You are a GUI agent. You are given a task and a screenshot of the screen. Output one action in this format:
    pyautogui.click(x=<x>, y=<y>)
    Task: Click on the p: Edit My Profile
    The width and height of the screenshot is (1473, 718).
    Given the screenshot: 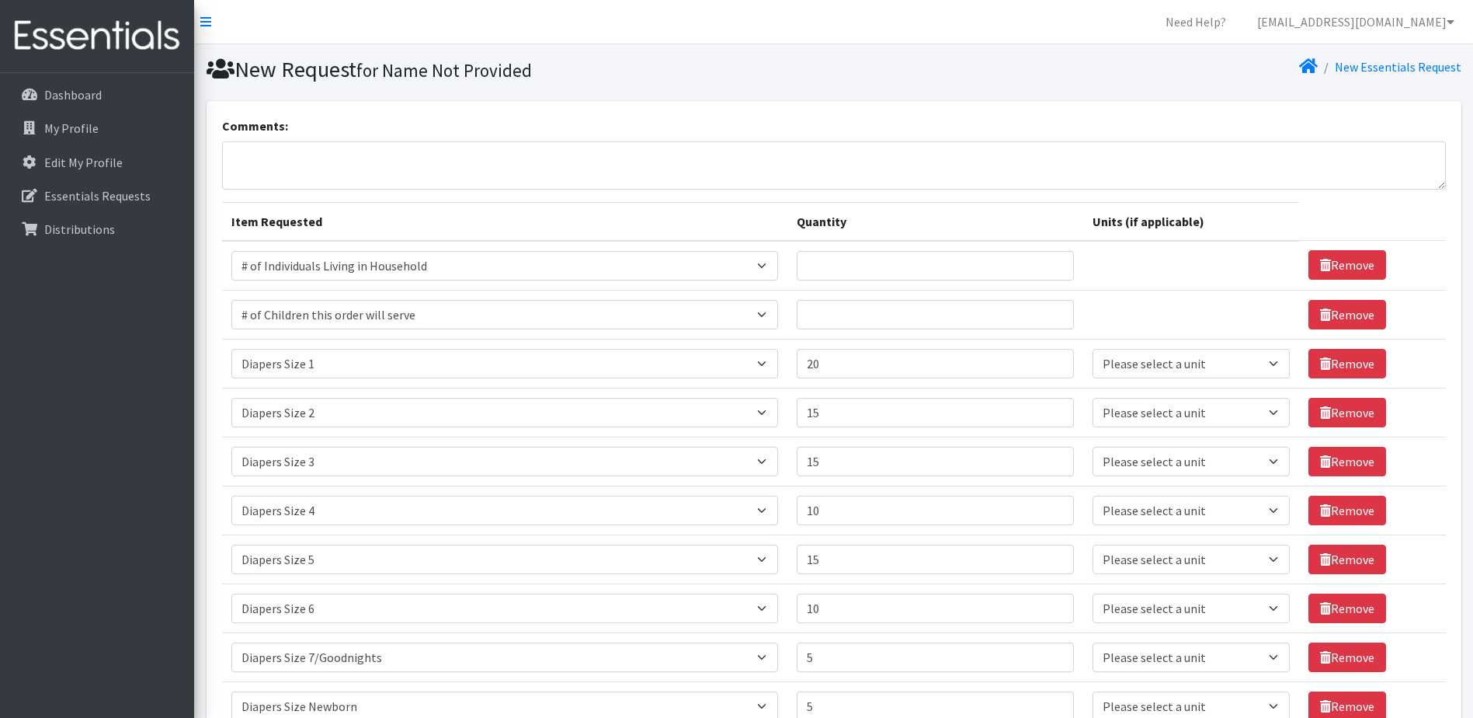 What is the action you would take?
    pyautogui.click(x=83, y=162)
    